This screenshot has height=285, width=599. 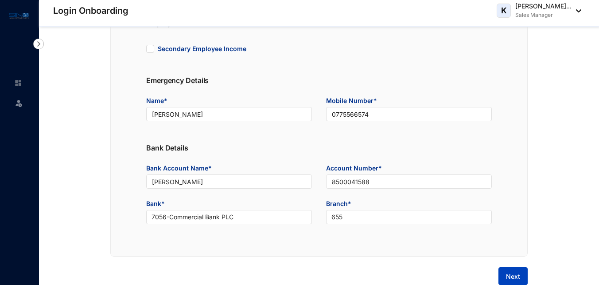 What do you see at coordinates (544, 15) in the screenshot?
I see `p: Sales Manager` at bounding box center [544, 15].